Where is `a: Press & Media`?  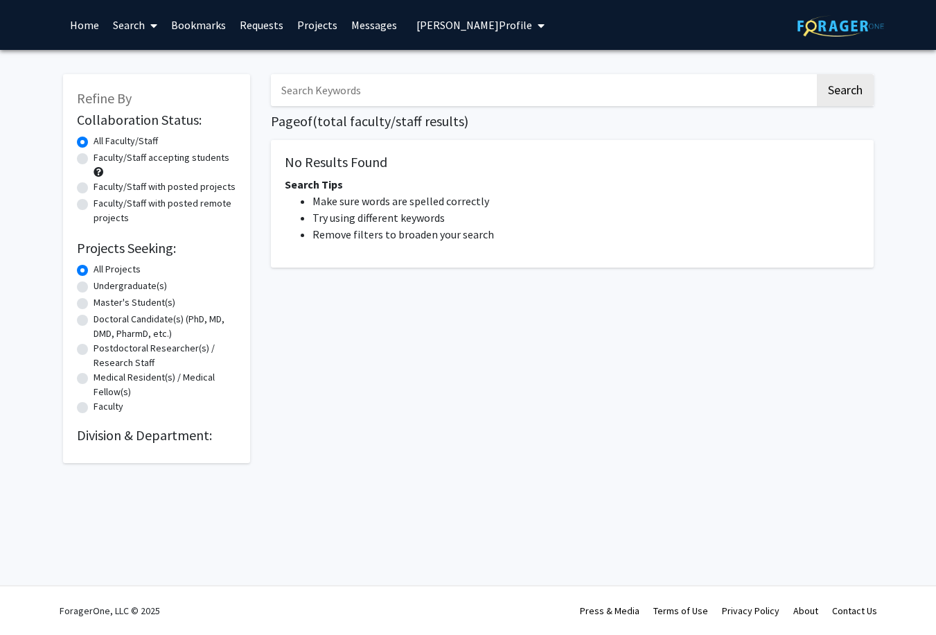 a: Press & Media is located at coordinates (610, 610).